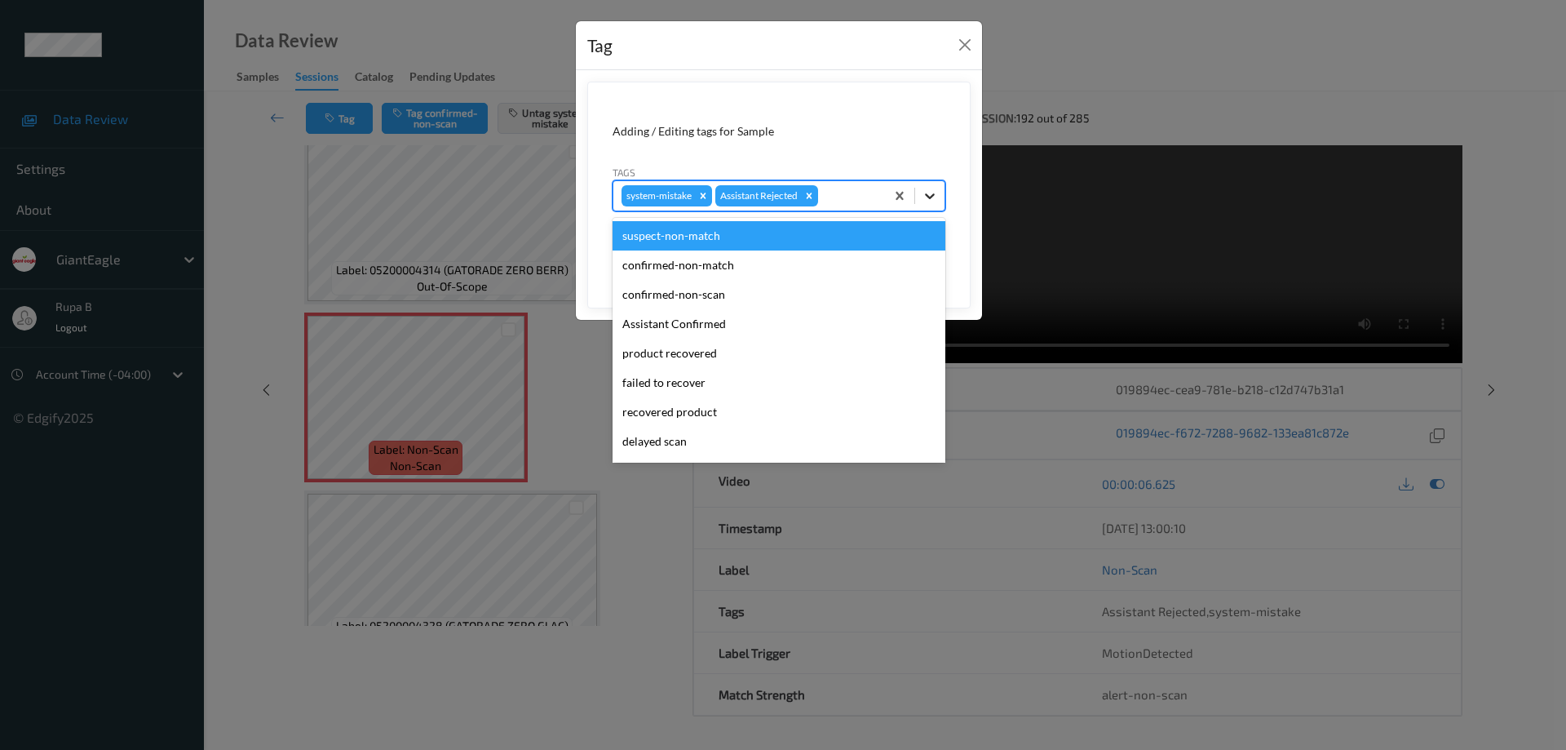  I want to click on button: Close, so click(965, 45).